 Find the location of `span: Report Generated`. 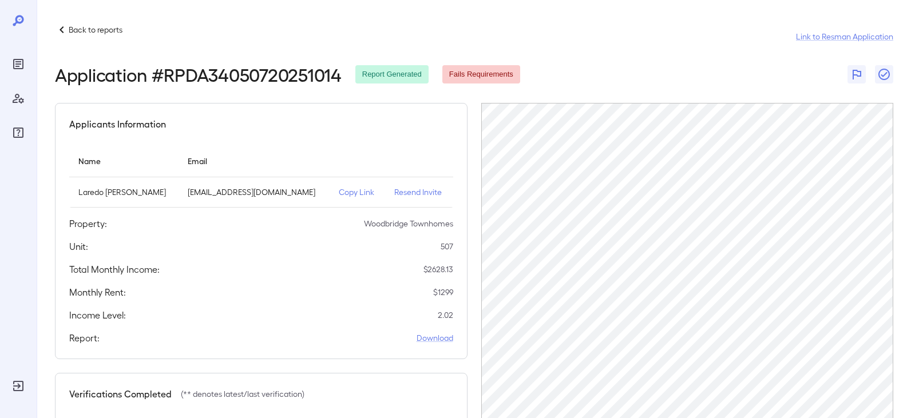

span: Report Generated is located at coordinates (392, 74).